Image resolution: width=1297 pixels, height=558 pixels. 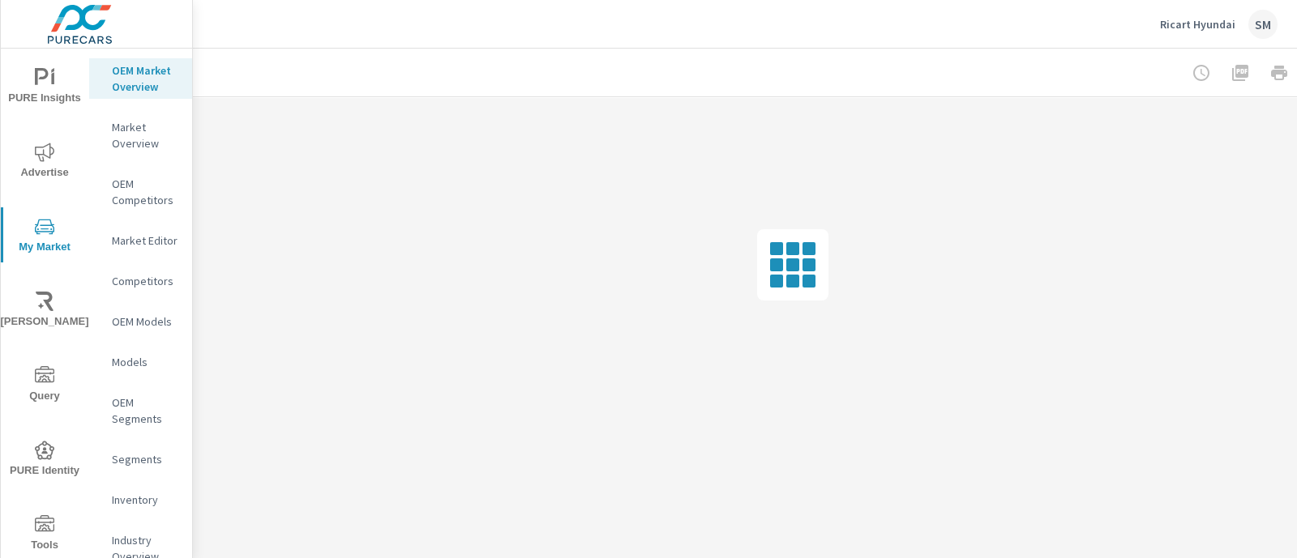 I want to click on div: Competitors, so click(x=140, y=281).